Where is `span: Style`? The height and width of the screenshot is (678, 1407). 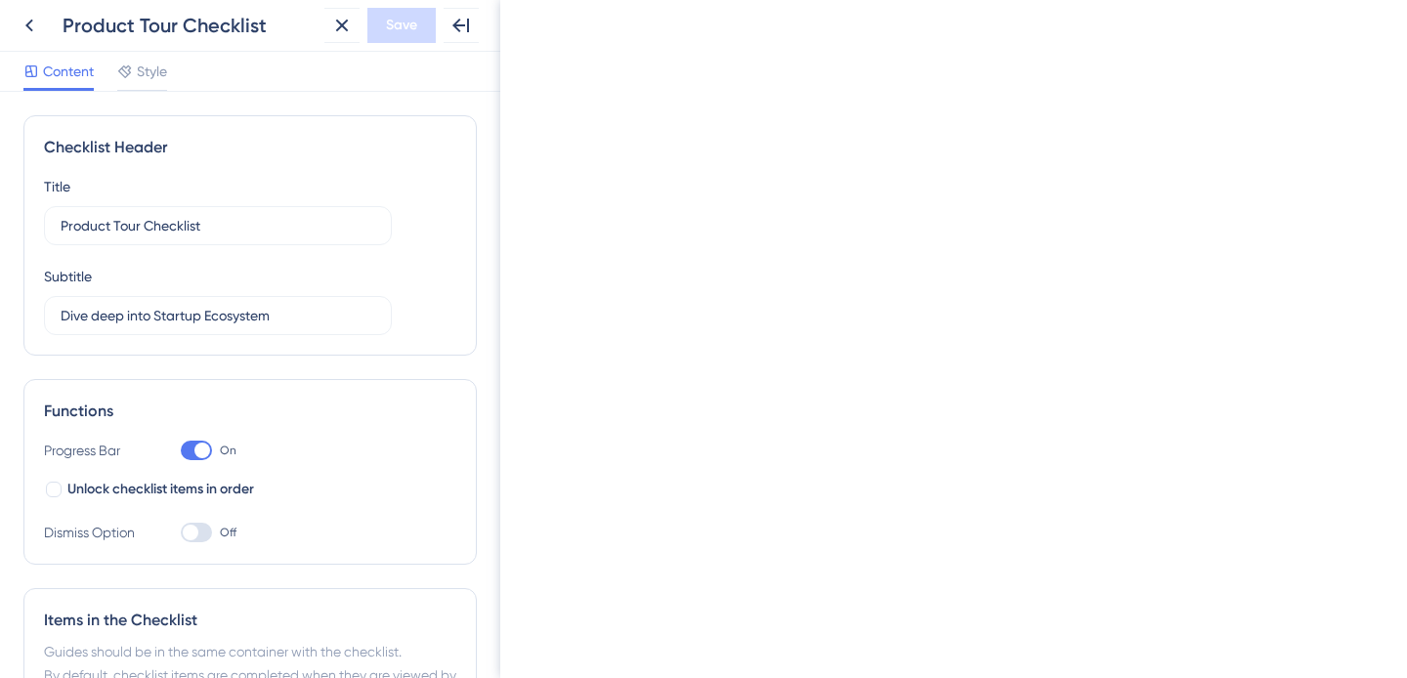 span: Style is located at coordinates (151, 71).